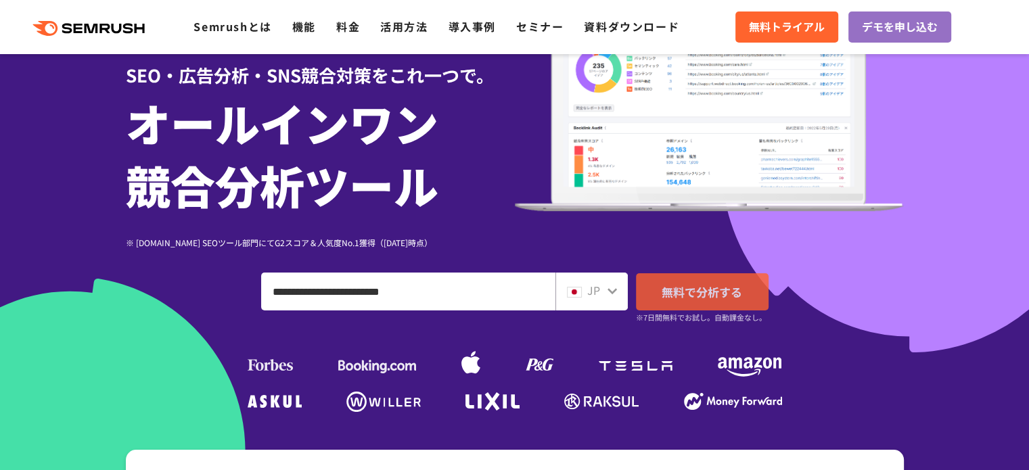  I want to click on span: 無料で分析する, so click(702, 292).